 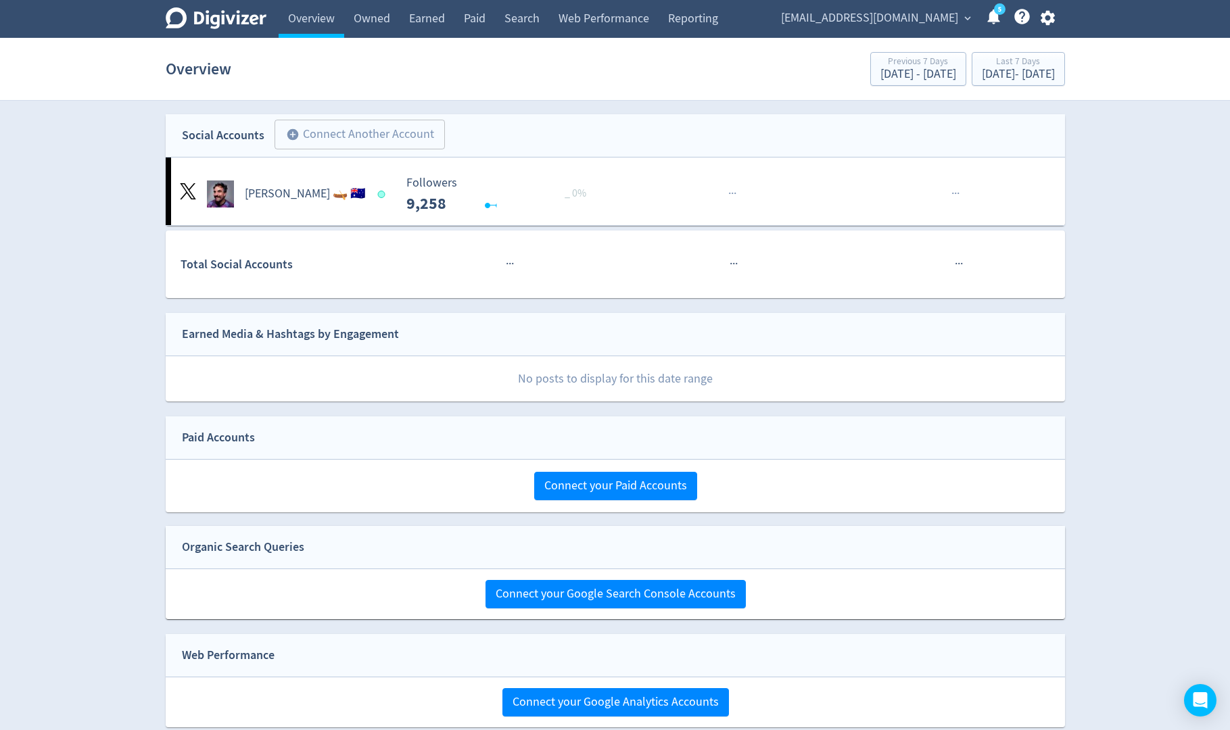 I want to click on span: Connect your Google Search Console Accounts, so click(x=615, y=594).